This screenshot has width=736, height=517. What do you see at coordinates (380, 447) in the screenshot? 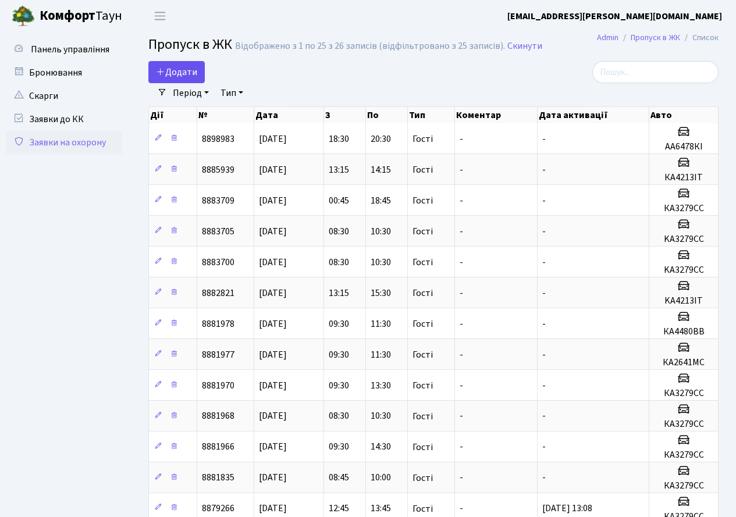
I see `span: 14:30` at bounding box center [380, 447].